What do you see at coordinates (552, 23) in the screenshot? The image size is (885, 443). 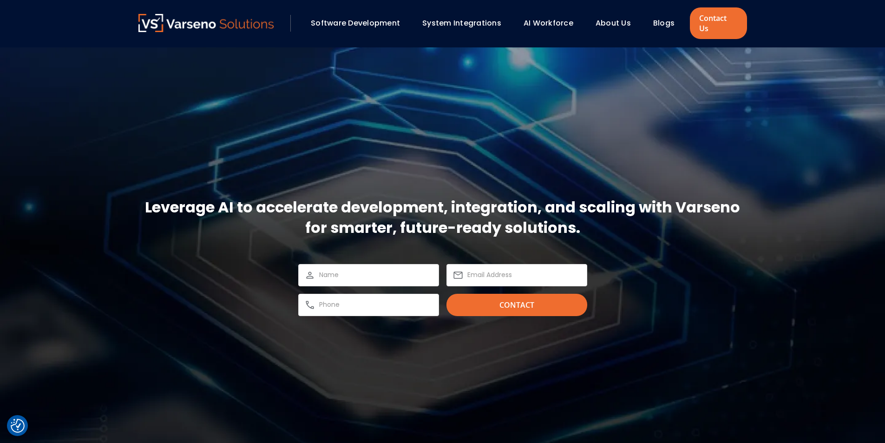 I see `div: AI Workforce` at bounding box center [552, 23].